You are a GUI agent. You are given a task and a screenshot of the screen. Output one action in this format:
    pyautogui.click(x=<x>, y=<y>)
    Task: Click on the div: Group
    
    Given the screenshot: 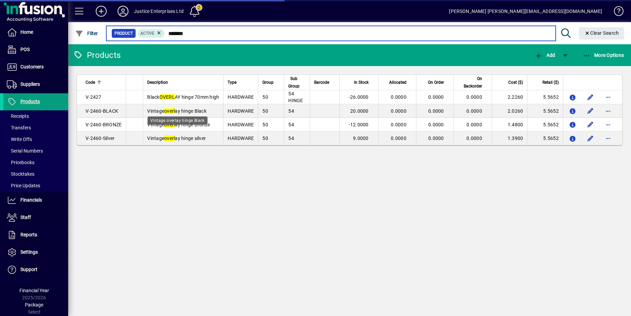 What is the action you would take?
    pyautogui.click(x=271, y=82)
    